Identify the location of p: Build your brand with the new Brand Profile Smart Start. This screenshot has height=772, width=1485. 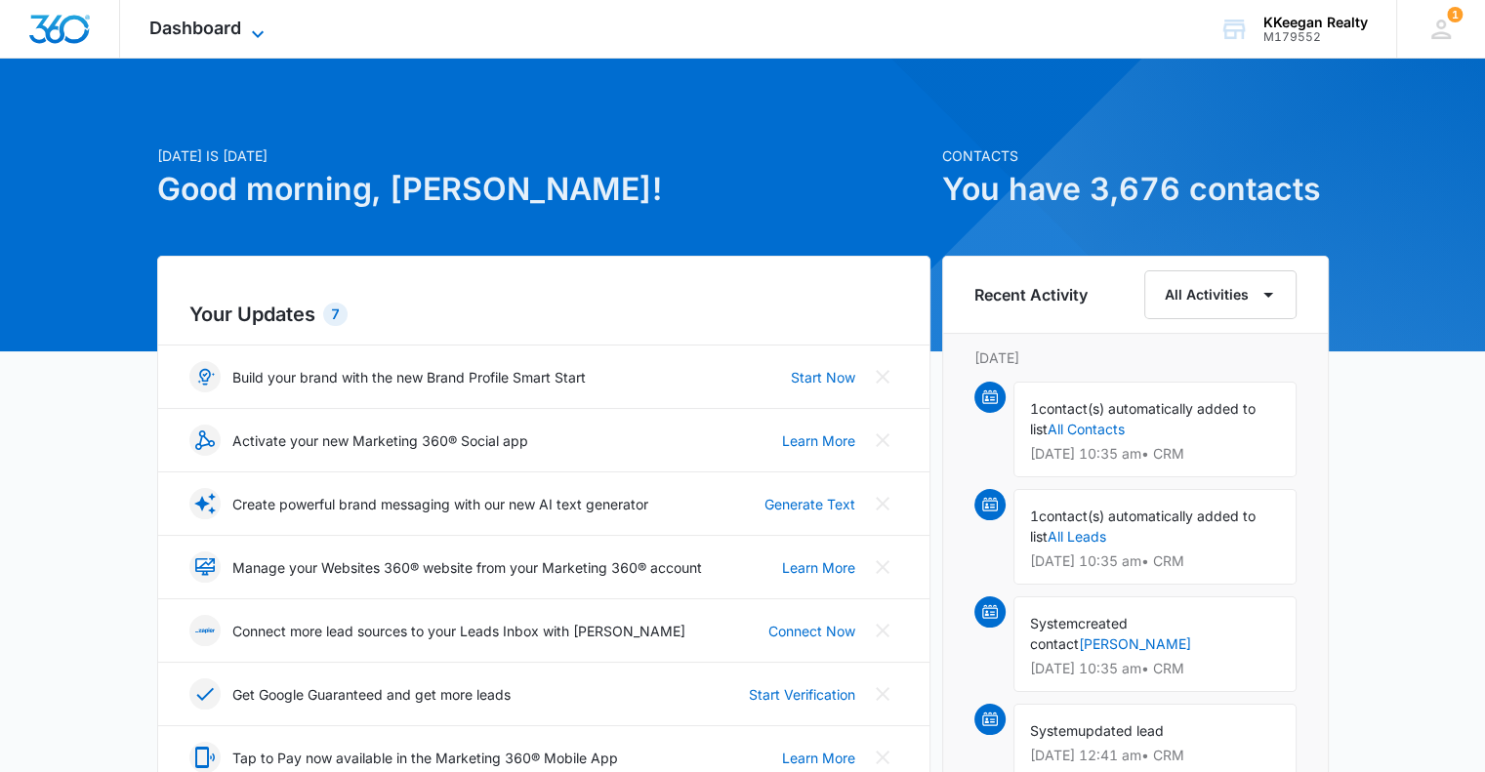
(409, 377).